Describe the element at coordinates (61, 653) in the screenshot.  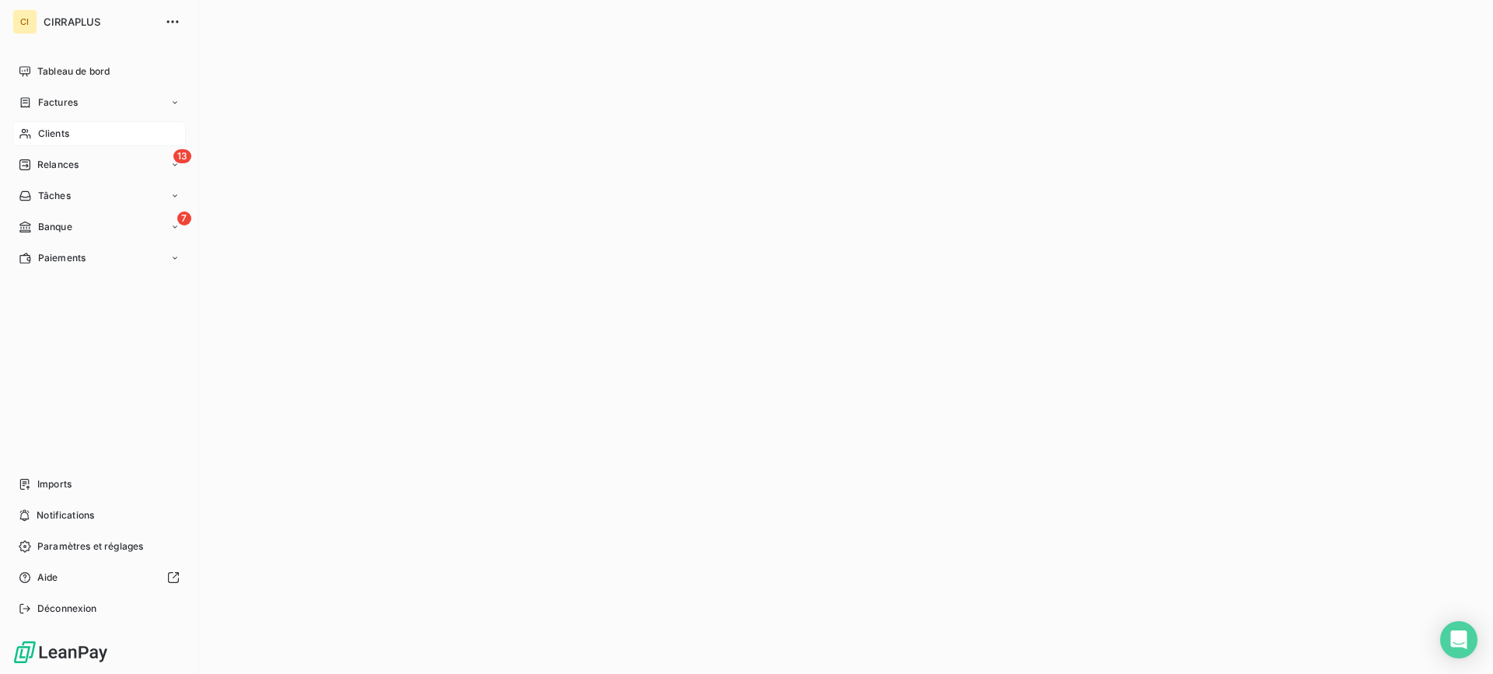
I see `img: Logo LeanPay` at that location.